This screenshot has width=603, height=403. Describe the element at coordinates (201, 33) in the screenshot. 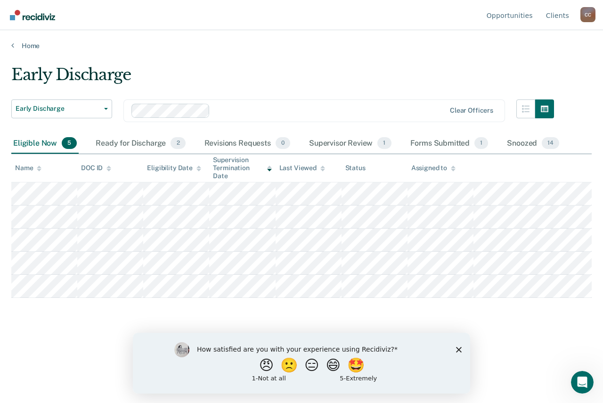

I see `button: 4` at that location.